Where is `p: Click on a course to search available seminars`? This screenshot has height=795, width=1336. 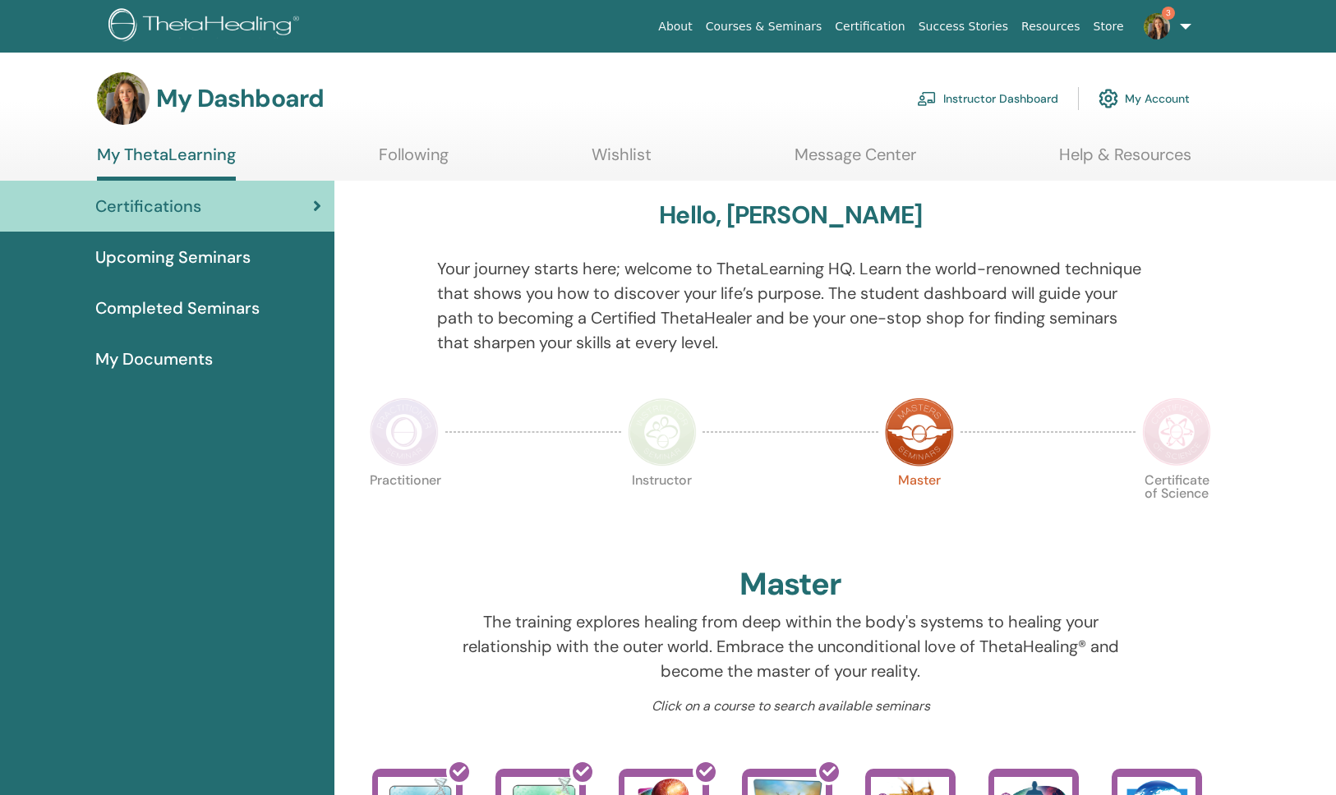 p: Click on a course to search available seminars is located at coordinates (790, 706).